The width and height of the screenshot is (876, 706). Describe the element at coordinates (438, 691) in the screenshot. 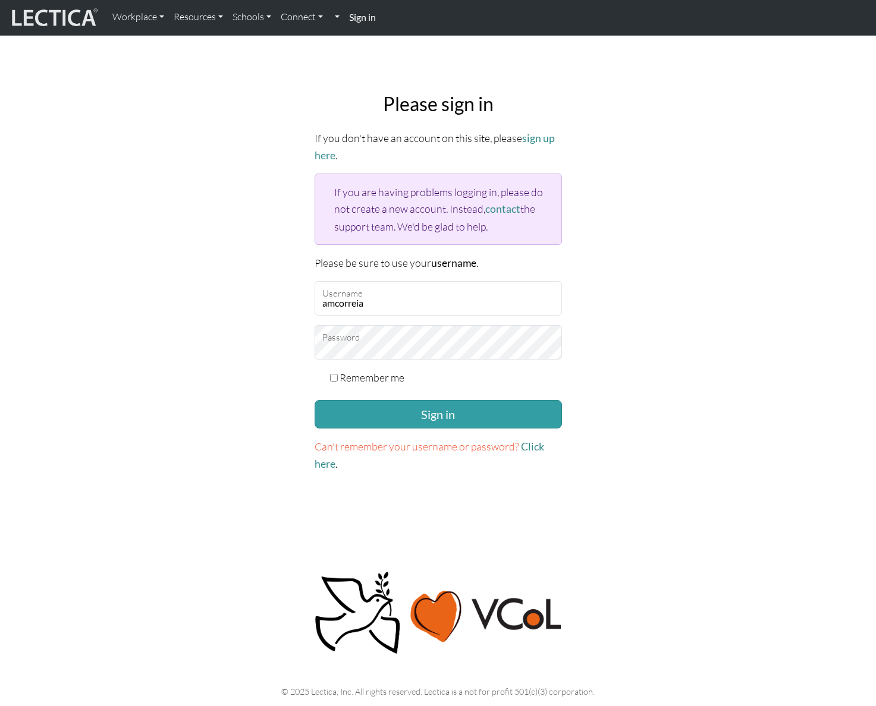

I see `p: © 2025 Lectica, Inc. All rights reserved. Lectica is a not for profit 501(c)(3) corporation.` at that location.